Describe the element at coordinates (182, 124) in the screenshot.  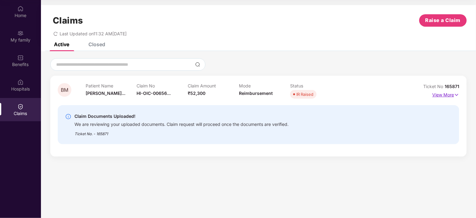
I see `div: We are reviewing your uploaded documents. Claim request will proceed once the documents are verif...` at that location.